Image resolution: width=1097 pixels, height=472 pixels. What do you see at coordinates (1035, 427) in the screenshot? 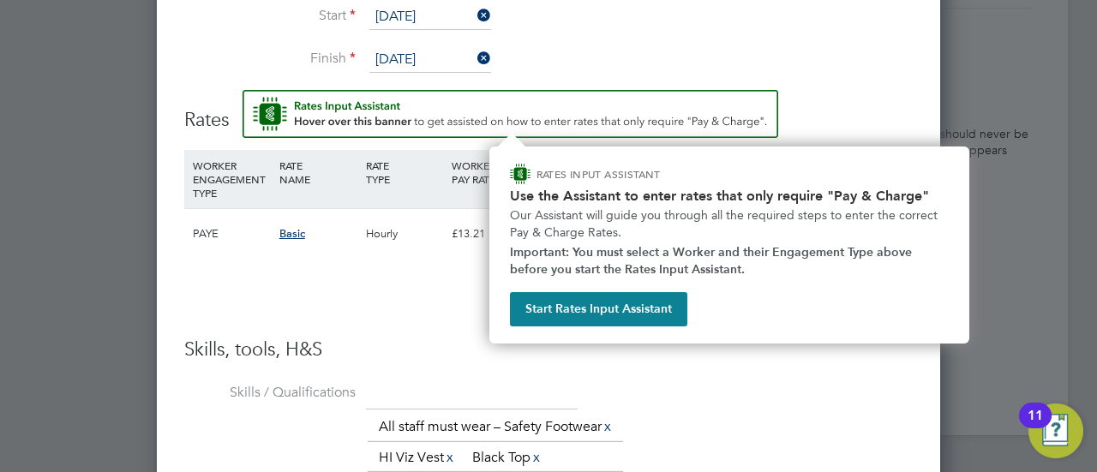
I see `div: 11` at bounding box center [1035, 427].